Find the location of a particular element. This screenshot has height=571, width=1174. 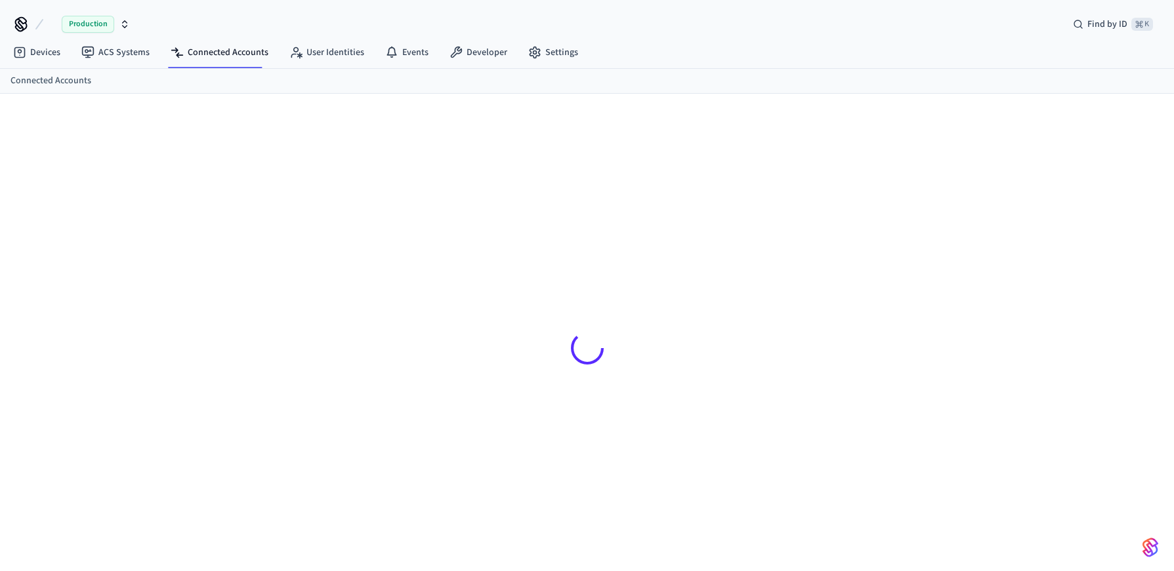

img: SeamLogoGradient.69752ec5.svg is located at coordinates (1150, 548).